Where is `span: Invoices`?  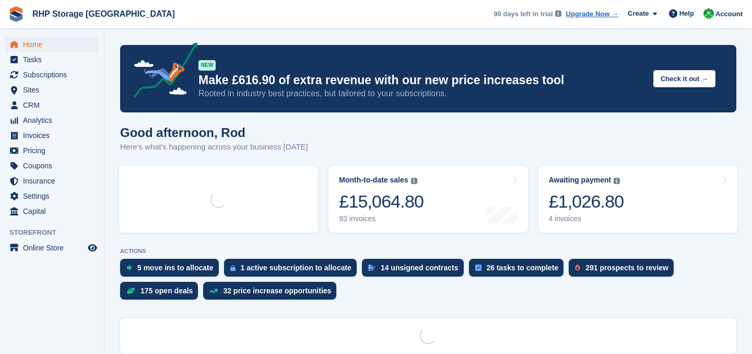
span: Invoices is located at coordinates (54, 135).